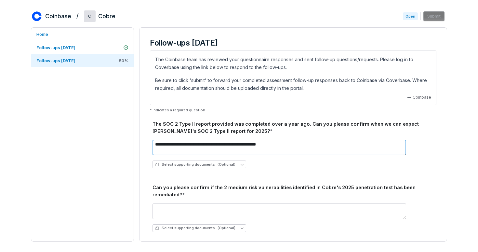 Image resolution: width=478 pixels, height=252 pixels. I want to click on h2: Cobre, so click(107, 16).